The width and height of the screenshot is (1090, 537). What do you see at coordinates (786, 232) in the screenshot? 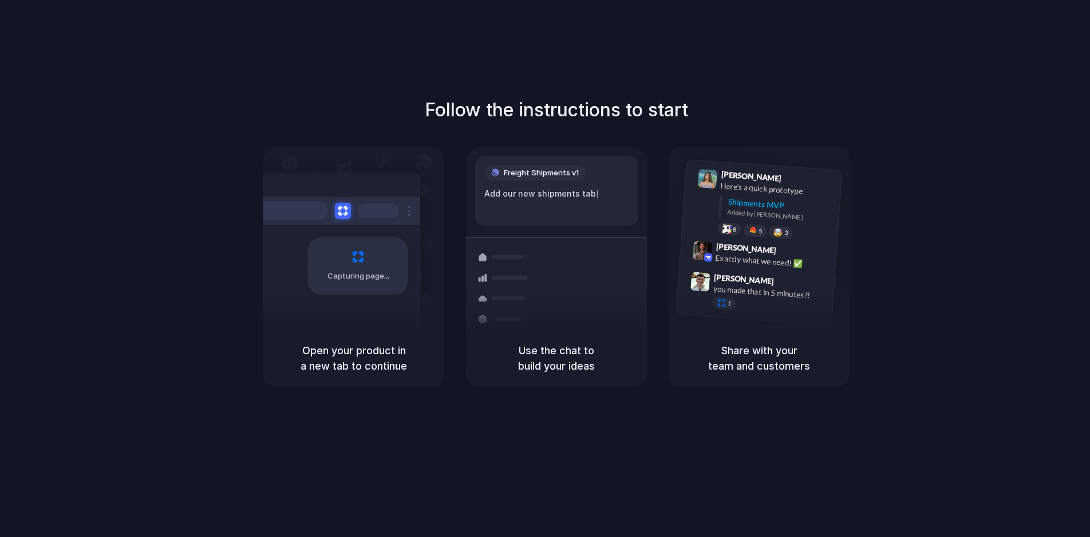
I see `span: 3` at bounding box center [786, 232].